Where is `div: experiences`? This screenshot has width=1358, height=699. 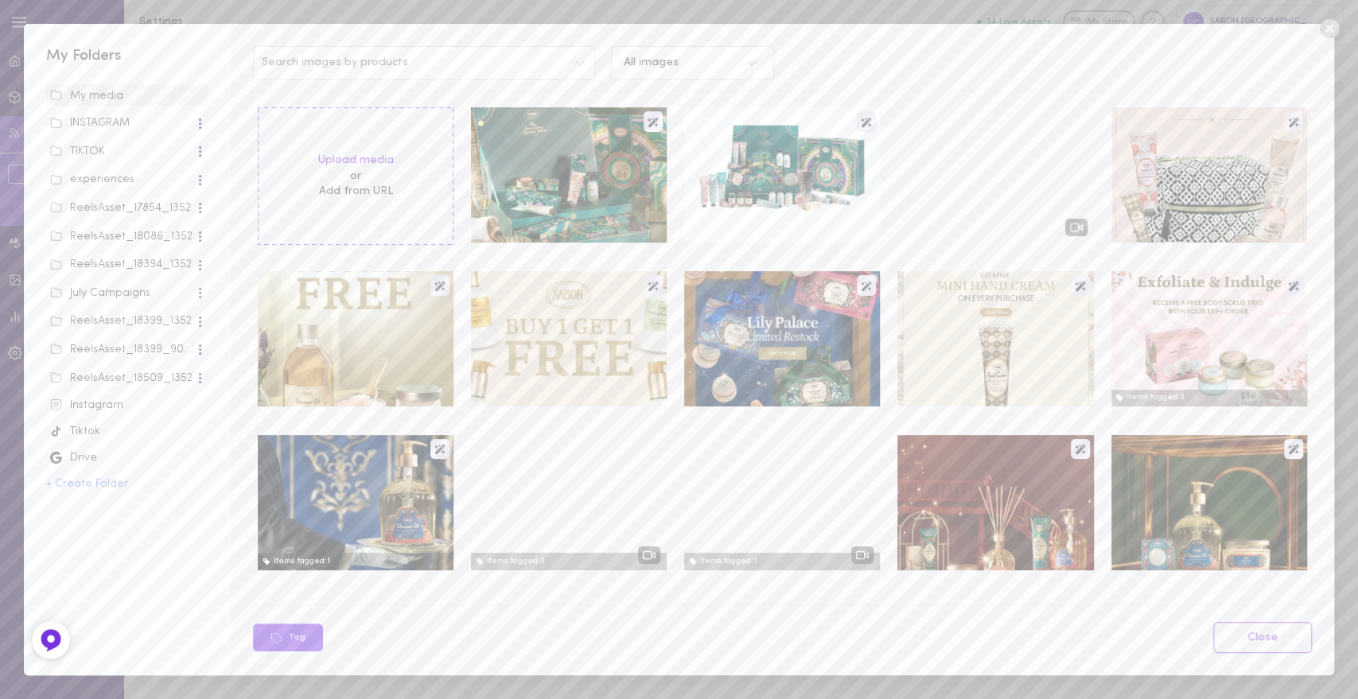
div: experiences is located at coordinates (122, 180).